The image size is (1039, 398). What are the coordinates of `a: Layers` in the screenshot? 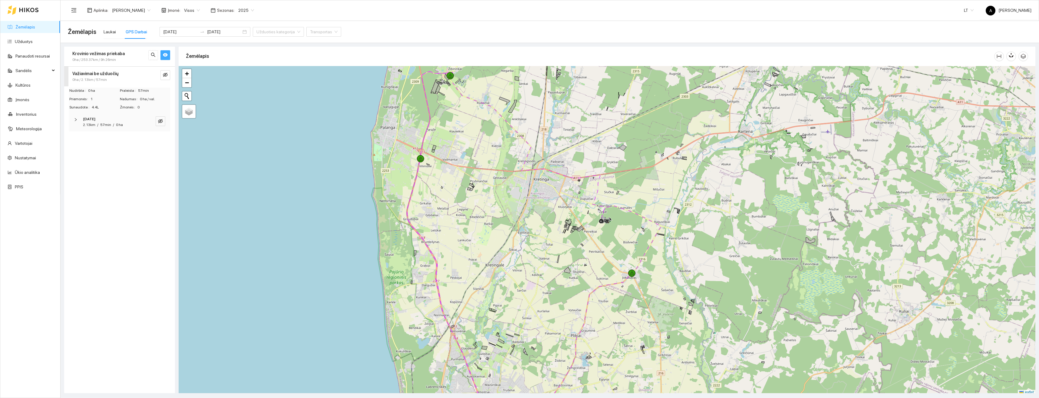 It's located at (189, 111).